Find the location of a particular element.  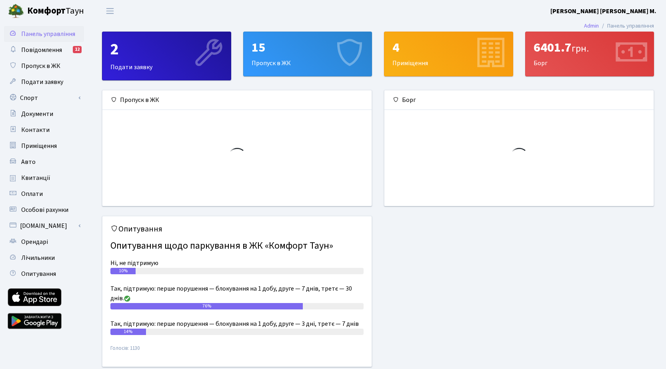

span: Квитанції is located at coordinates (36, 178).